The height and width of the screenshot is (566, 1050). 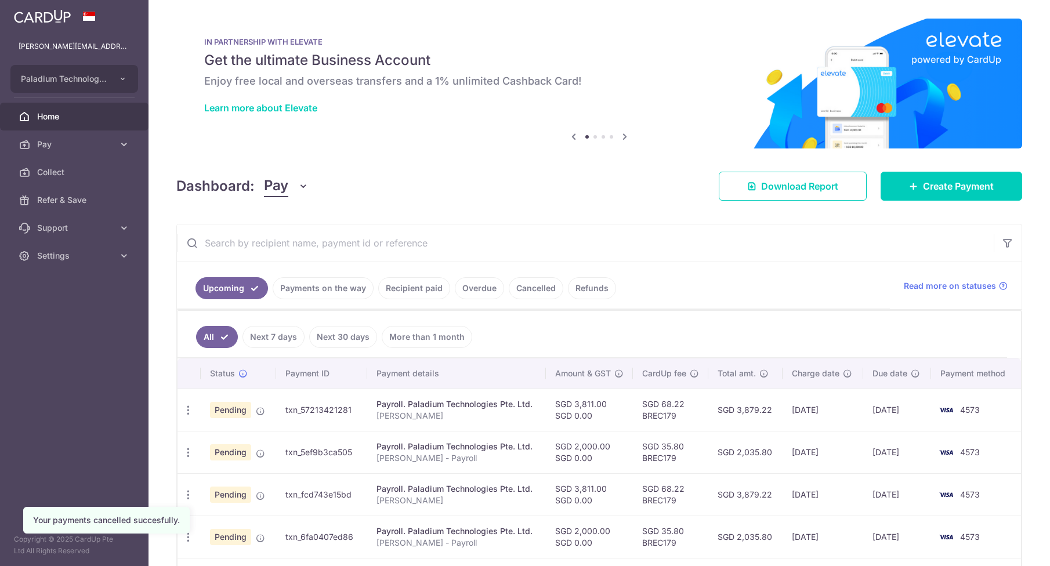 I want to click on span: Amount & GST, so click(x=583, y=373).